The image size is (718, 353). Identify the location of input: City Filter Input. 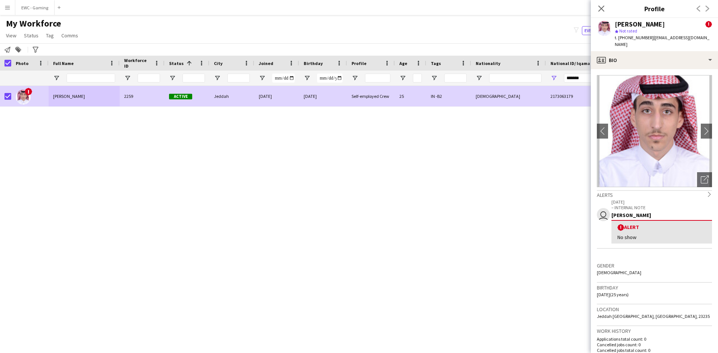
(238, 78).